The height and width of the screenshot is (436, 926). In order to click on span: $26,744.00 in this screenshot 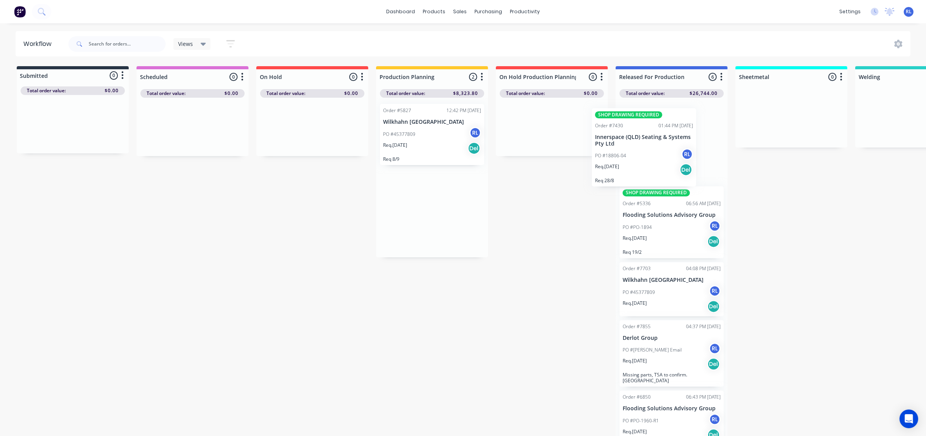, I will do `click(704, 93)`.